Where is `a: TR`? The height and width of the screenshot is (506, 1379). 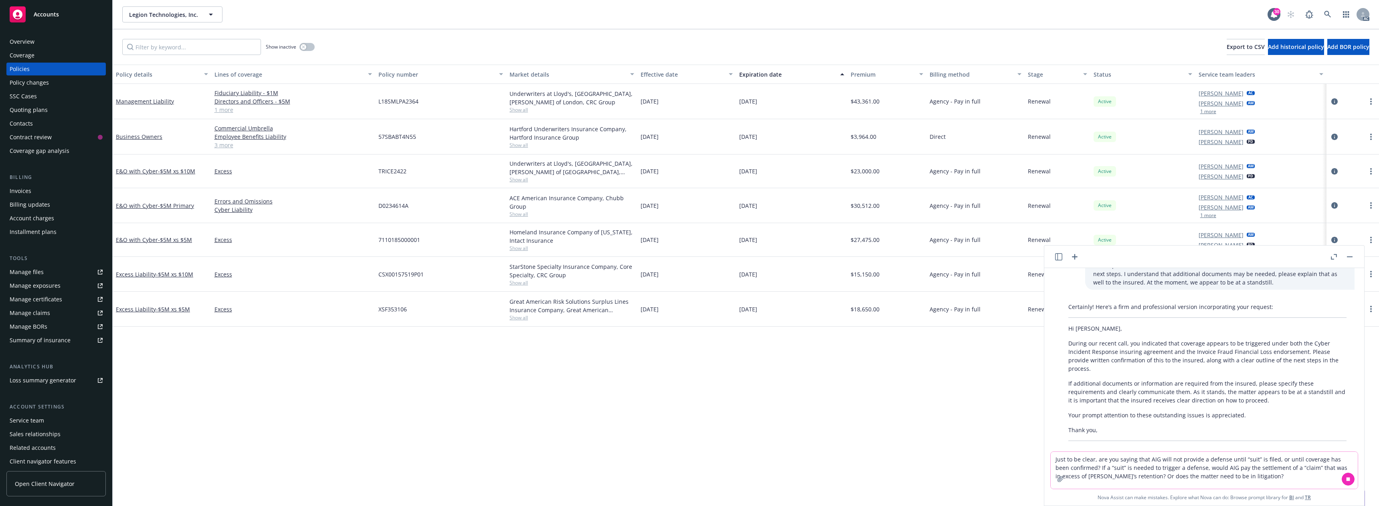 a: TR is located at coordinates (1308, 497).